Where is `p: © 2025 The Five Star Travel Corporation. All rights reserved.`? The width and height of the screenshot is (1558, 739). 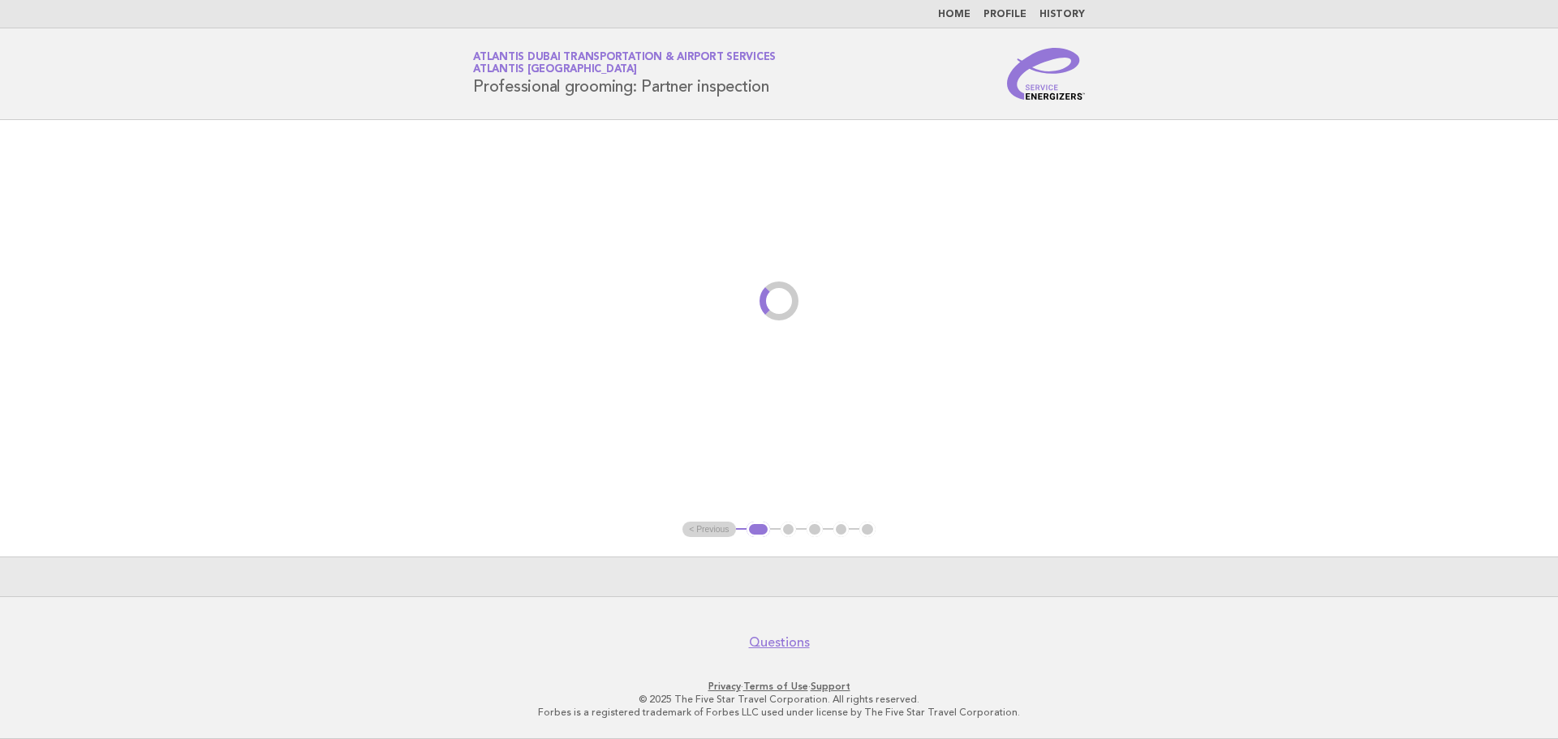 p: © 2025 The Five Star Travel Corporation. All rights reserved. is located at coordinates (779, 700).